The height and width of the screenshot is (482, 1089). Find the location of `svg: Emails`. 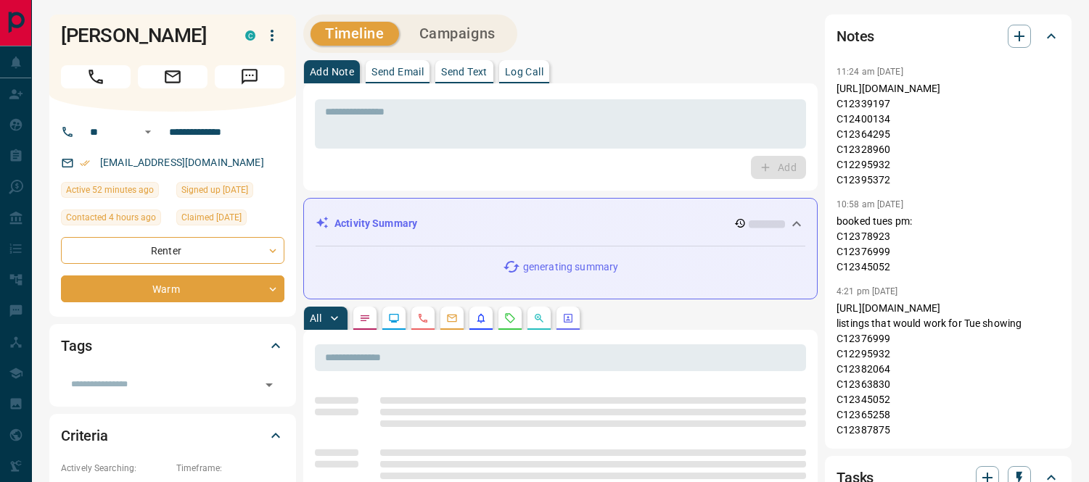

svg: Emails is located at coordinates (452, 318).